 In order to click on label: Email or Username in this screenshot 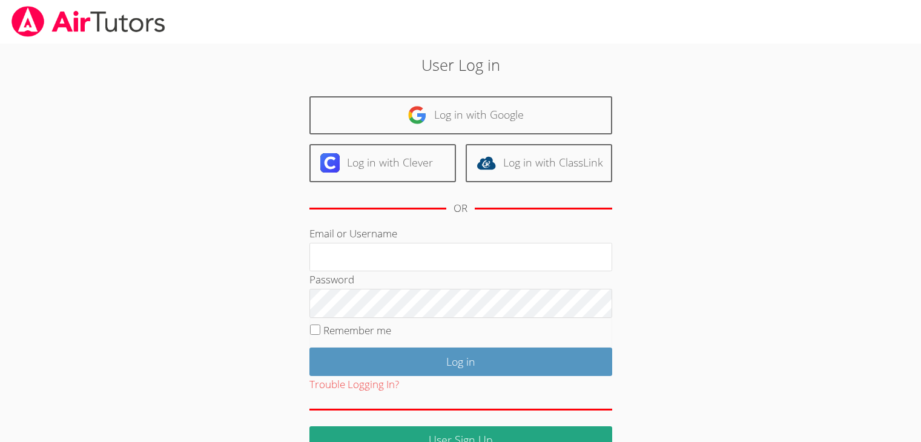, I will do `click(353, 233)`.